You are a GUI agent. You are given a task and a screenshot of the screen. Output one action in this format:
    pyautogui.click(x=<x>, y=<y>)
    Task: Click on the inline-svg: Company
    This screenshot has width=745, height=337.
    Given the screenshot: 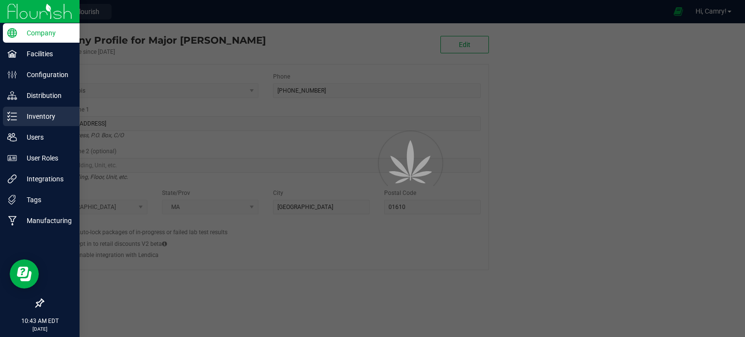 What is the action you would take?
    pyautogui.click(x=12, y=33)
    